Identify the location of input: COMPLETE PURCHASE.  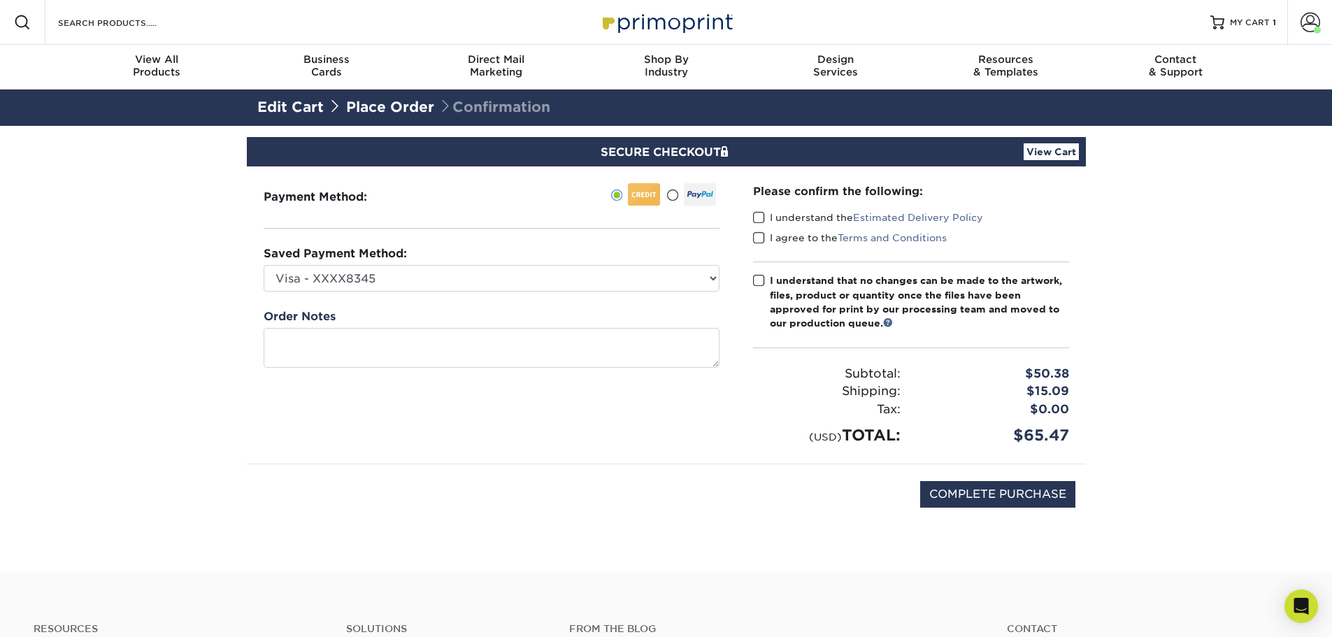
(998, 494).